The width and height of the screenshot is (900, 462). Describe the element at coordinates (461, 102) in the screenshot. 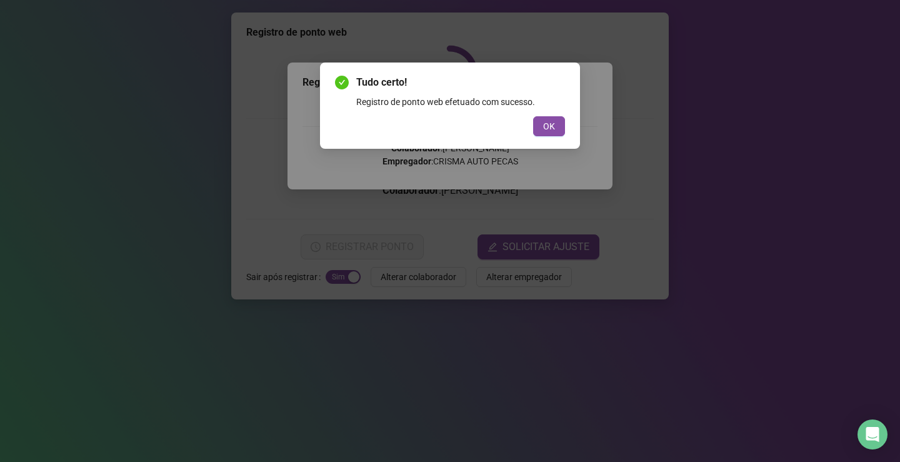

I see `div: Registro de ponto web efetuado com sucesso.` at that location.